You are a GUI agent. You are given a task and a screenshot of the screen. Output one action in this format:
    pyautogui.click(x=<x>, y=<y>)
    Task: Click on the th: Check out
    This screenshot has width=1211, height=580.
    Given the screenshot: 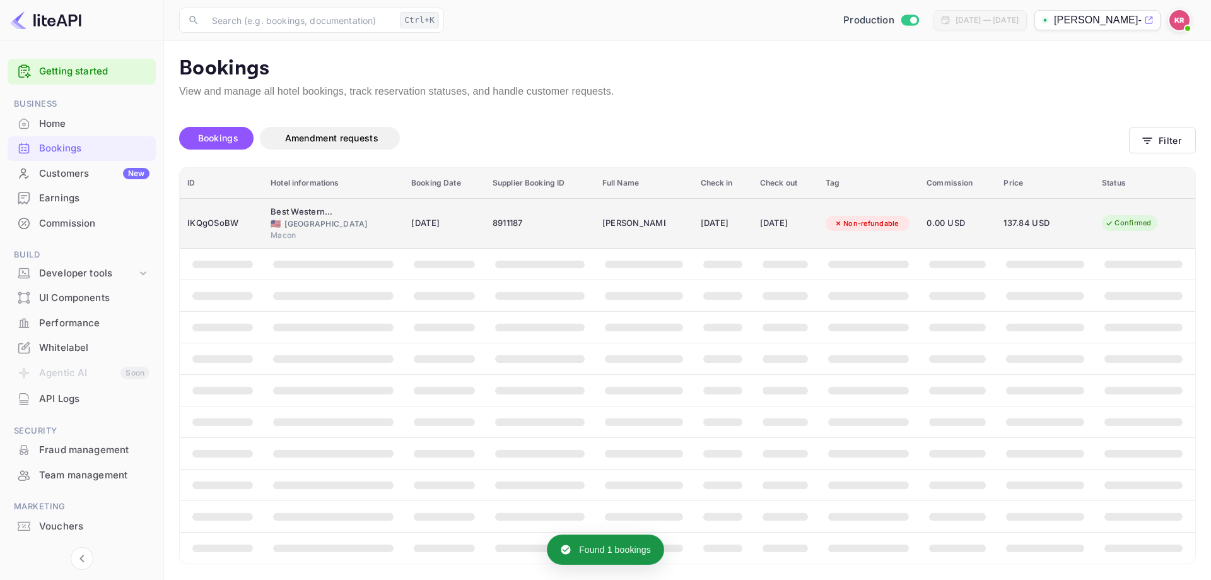 What is the action you would take?
    pyautogui.click(x=786, y=183)
    